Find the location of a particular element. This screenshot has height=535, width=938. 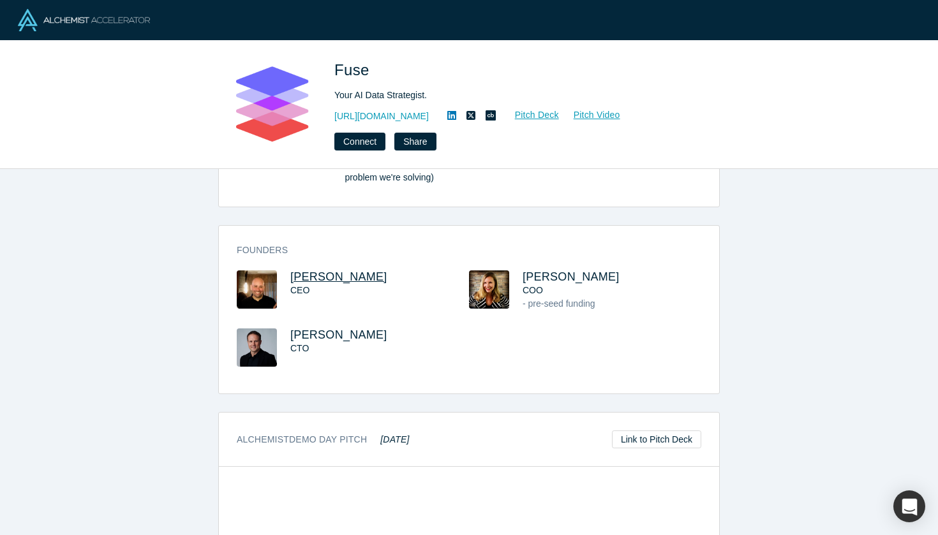

button: Connect is located at coordinates (360, 142).